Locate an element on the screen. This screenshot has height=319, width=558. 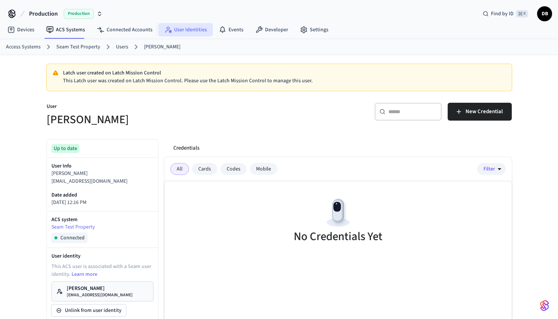
div: Codes is located at coordinates (233, 169).